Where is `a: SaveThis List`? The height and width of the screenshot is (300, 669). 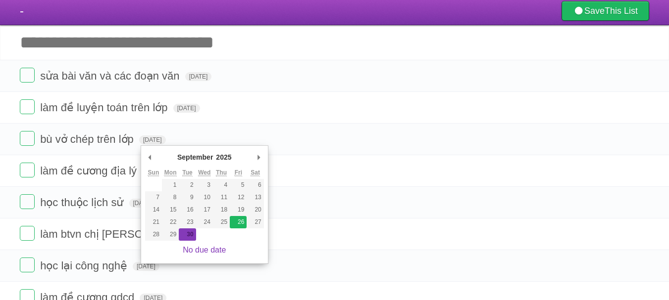
a: SaveThis List is located at coordinates (605, 11).